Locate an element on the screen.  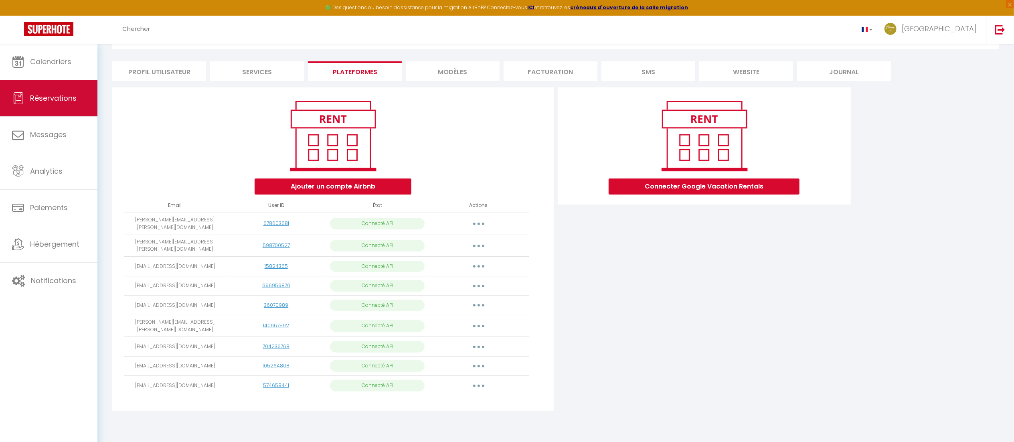
a: 598700527 is located at coordinates (276, 245).